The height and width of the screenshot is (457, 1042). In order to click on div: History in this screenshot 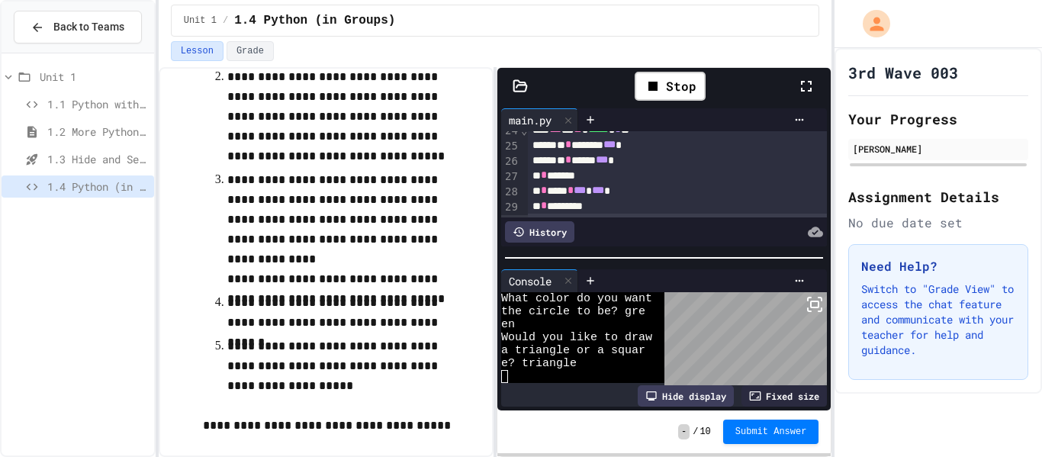, I will do `click(539, 232)`.